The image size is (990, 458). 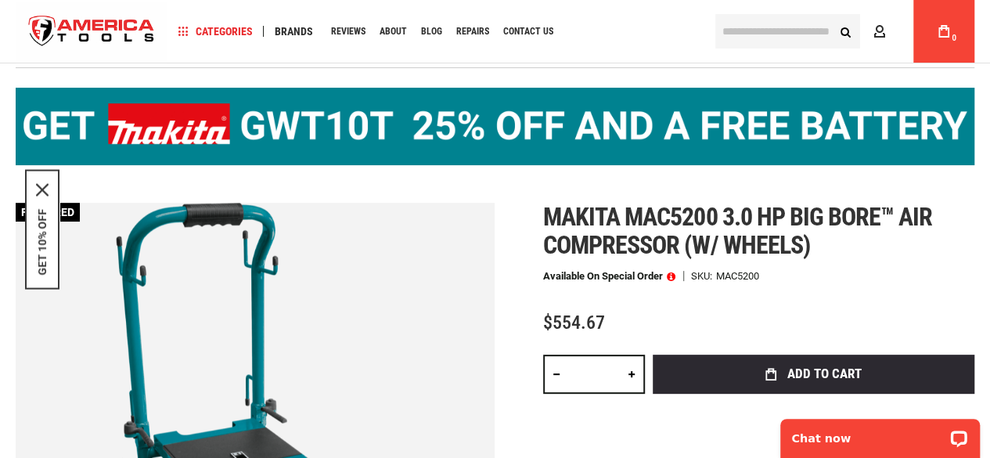 I want to click on a: Repairs, so click(x=473, y=31).